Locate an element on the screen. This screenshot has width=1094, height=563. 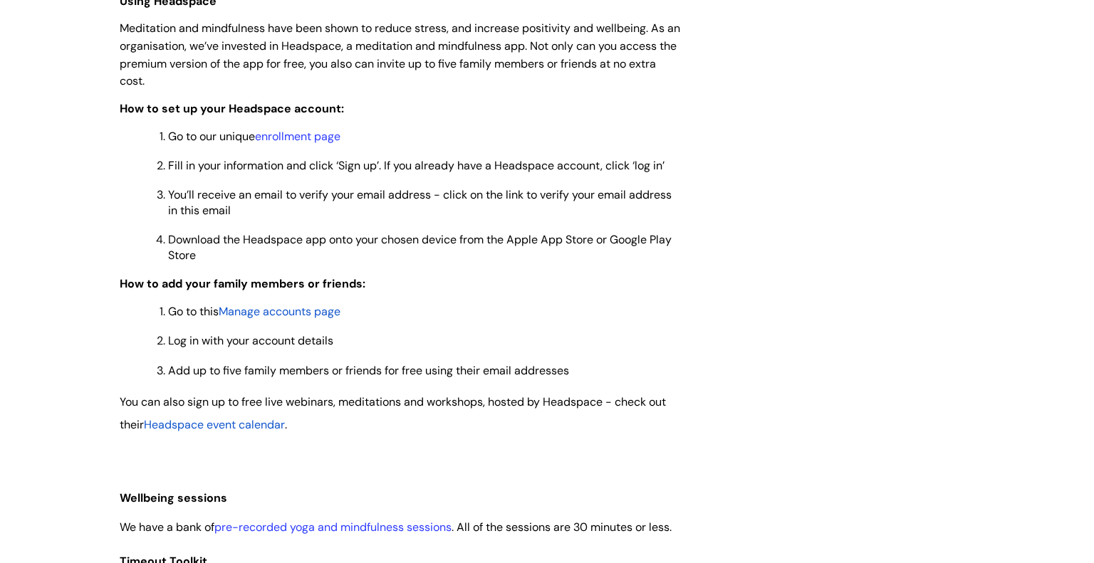
span: How to set up your Headspace account: is located at coordinates (232, 108).